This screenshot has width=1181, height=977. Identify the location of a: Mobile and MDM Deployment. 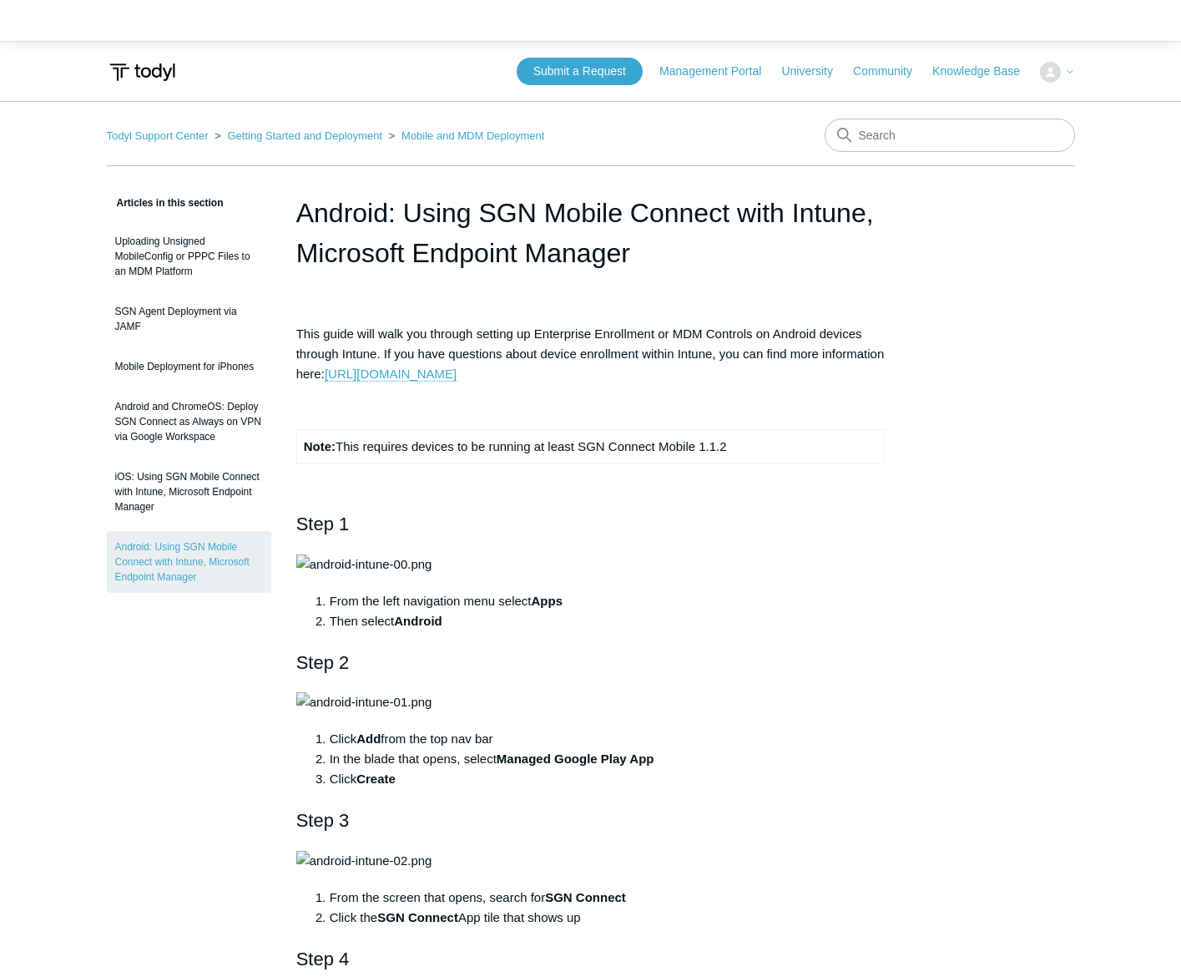
(472, 135).